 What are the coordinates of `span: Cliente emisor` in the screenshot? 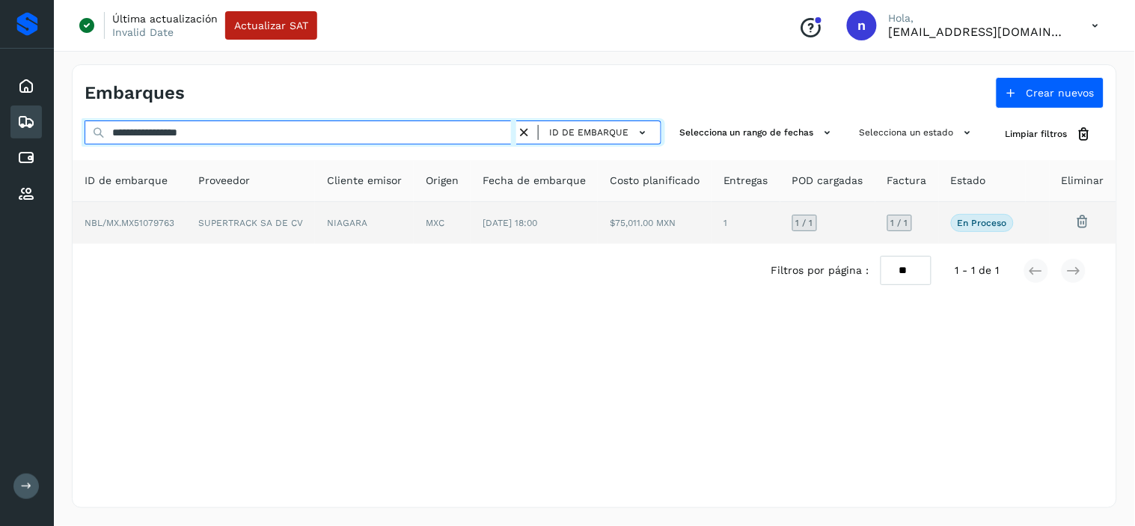 It's located at (364, 180).